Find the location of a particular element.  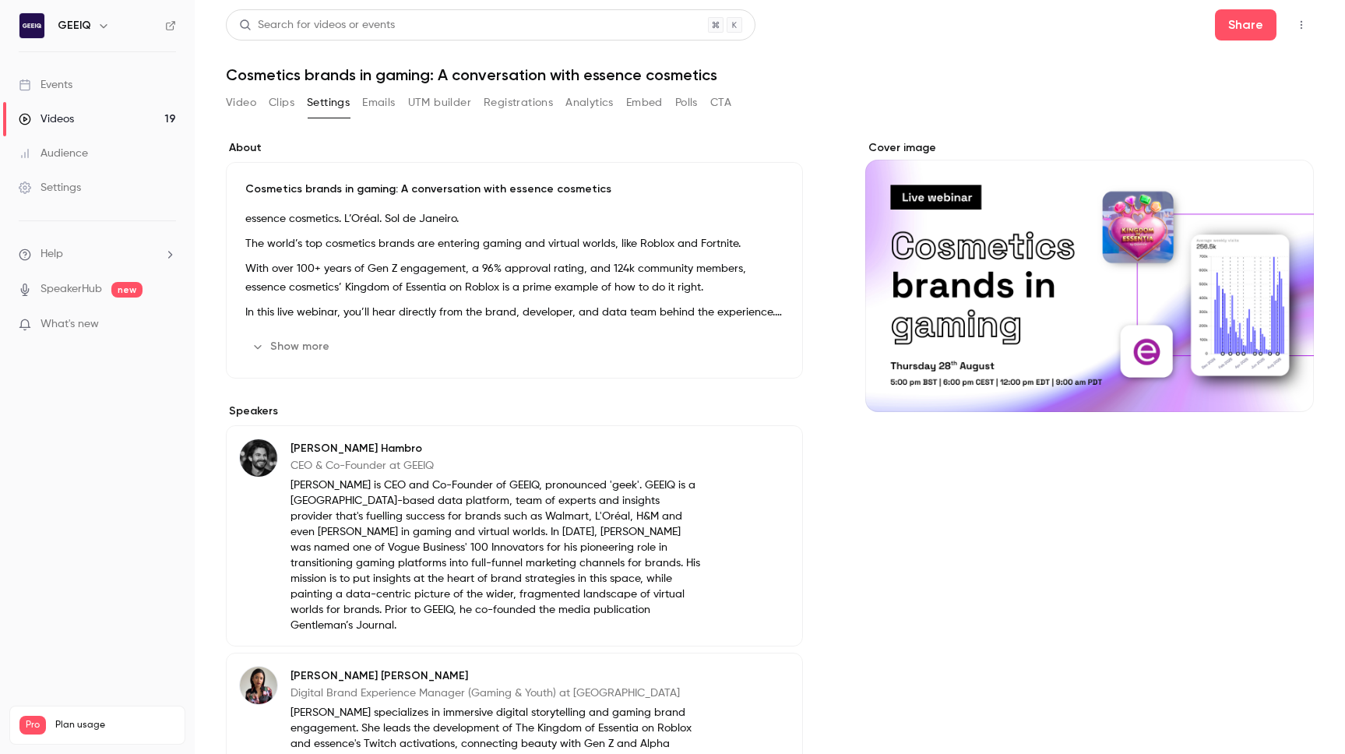

button: Clips is located at coordinates (281, 103).